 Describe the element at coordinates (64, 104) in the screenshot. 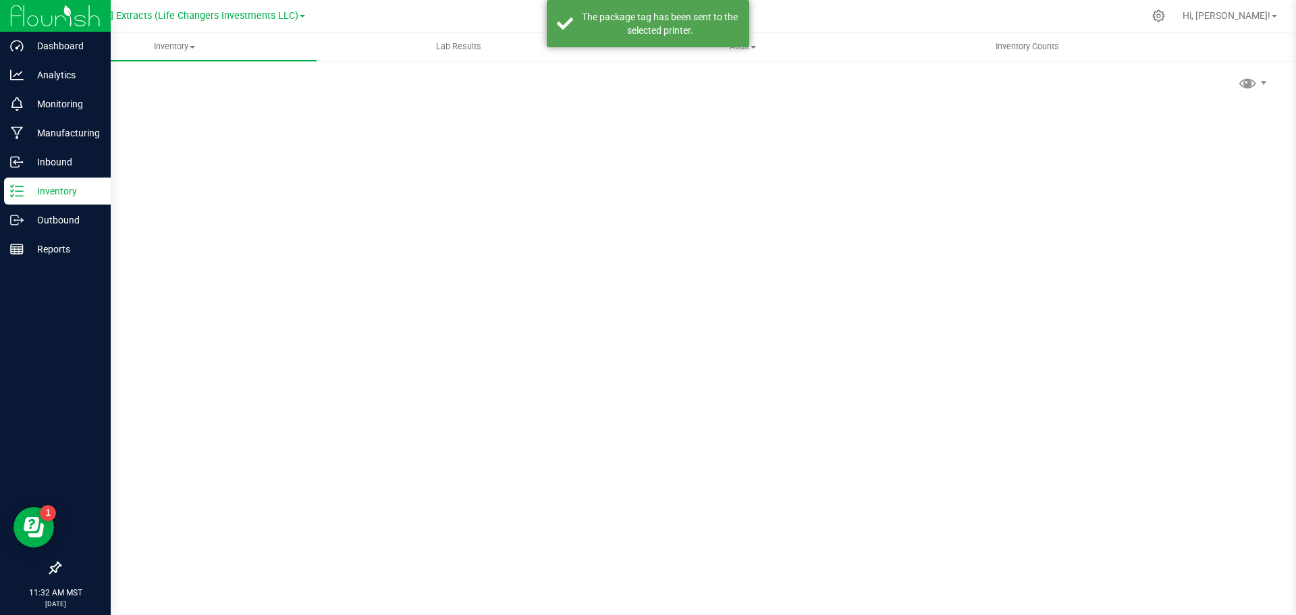

I see `p: Monitoring` at that location.